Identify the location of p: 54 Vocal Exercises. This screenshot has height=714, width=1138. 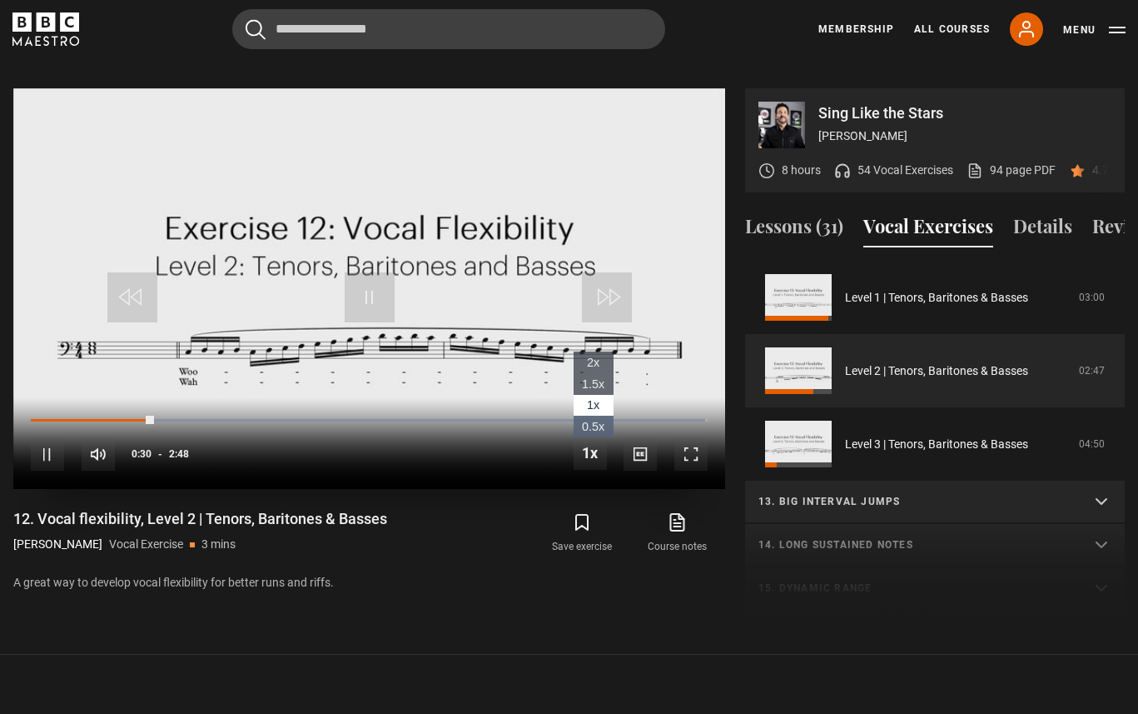
(905, 170).